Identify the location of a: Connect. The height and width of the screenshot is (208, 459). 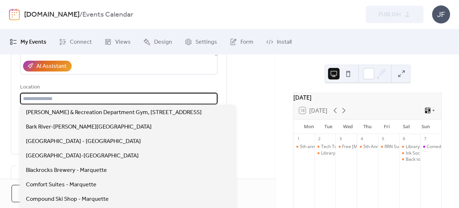
(75, 42).